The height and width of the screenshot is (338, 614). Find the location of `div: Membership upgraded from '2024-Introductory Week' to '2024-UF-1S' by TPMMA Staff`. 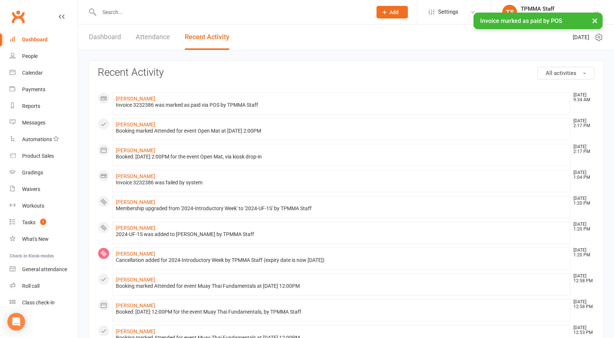

div: Membership upgraded from '2024-Introductory Week' to '2024-UF-1S' by TPMMA Staff is located at coordinates (341, 208).